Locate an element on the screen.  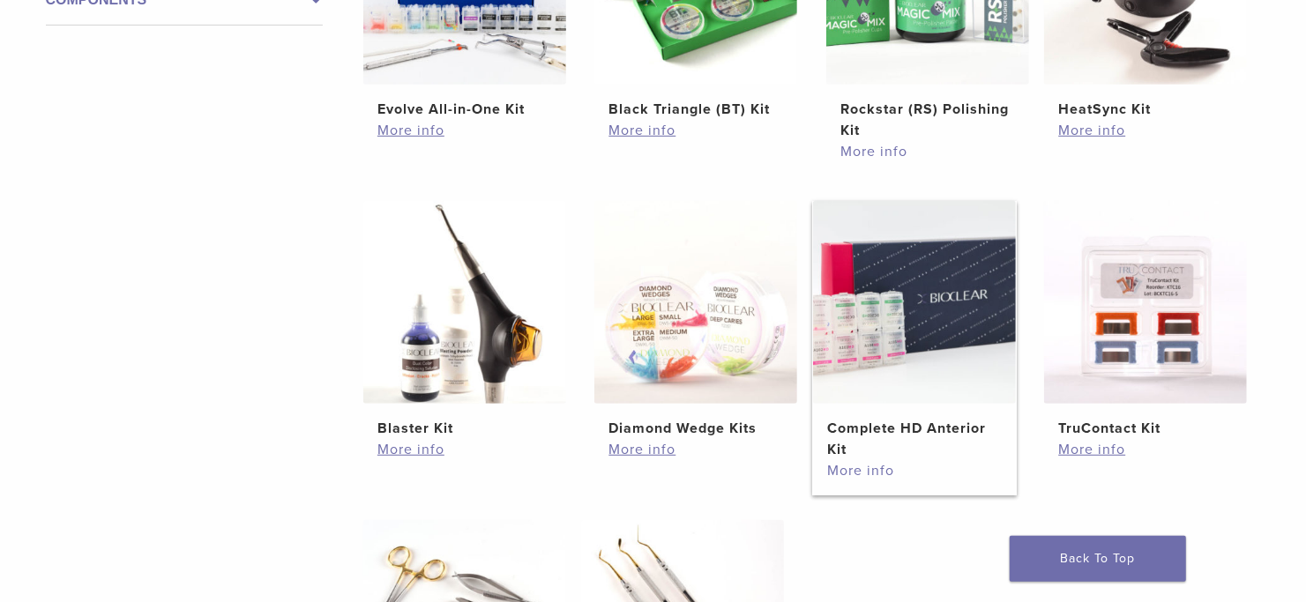
a: Complete HD Anterior KitComplete HD Anterior Kit is located at coordinates (914, 331).